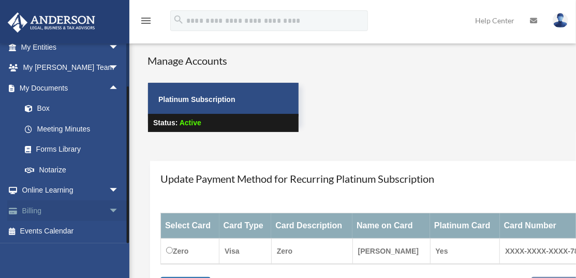 The width and height of the screenshot is (576, 278). Describe the element at coordinates (223, 61) in the screenshot. I see `h4: Manage Accounts` at that location.